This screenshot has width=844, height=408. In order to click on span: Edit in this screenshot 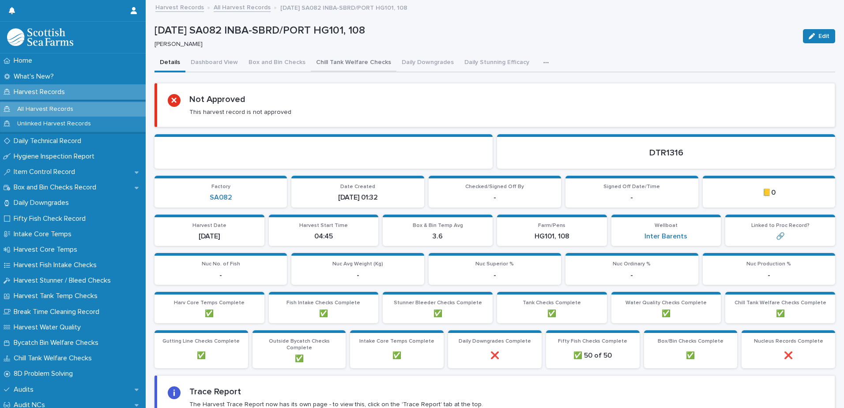, I will do `click(824, 36)`.